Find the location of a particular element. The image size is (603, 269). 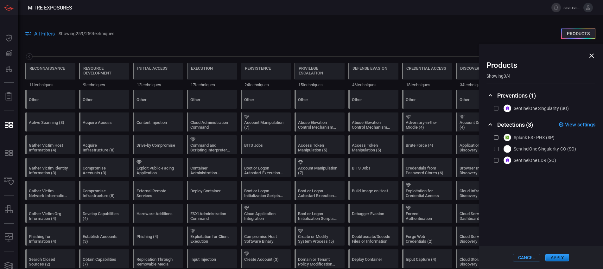

div: Boot or Logon Initialization Scripts (5) is located at coordinates (264, 193).